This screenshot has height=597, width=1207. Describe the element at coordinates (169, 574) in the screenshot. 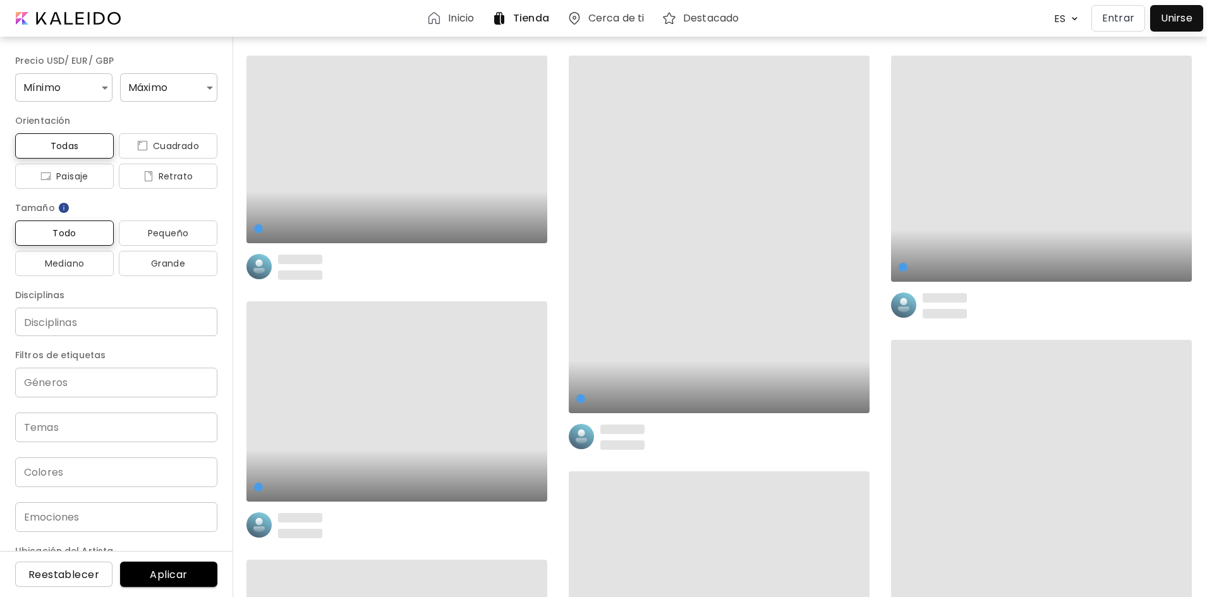

I see `span: Aplicar` at that location.